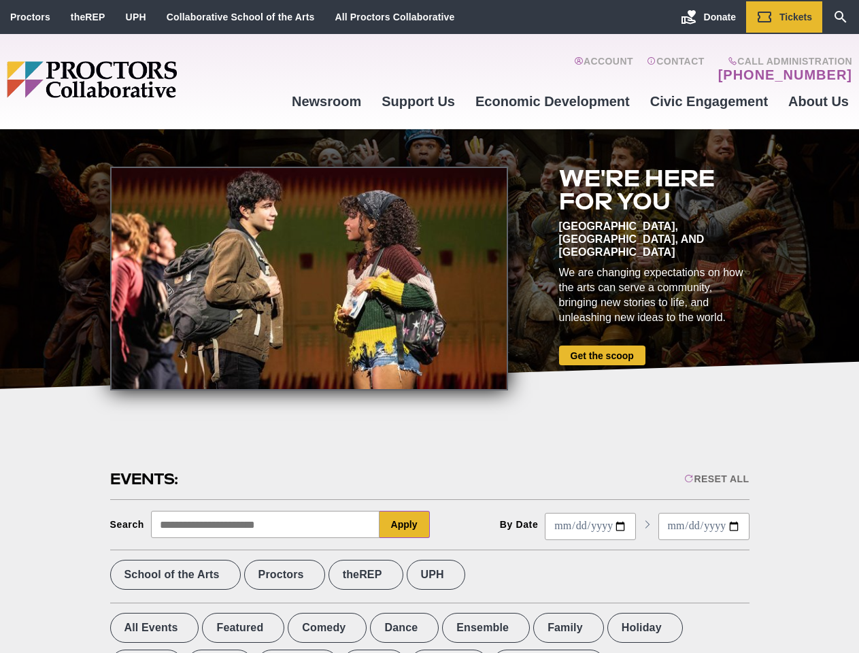 The height and width of the screenshot is (653, 859). What do you see at coordinates (602, 355) in the screenshot?
I see `a: Get the scoop` at bounding box center [602, 355].